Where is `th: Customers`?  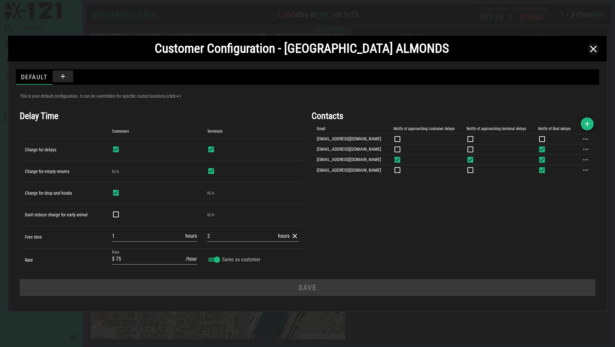
th: Customers is located at coordinates (154, 131).